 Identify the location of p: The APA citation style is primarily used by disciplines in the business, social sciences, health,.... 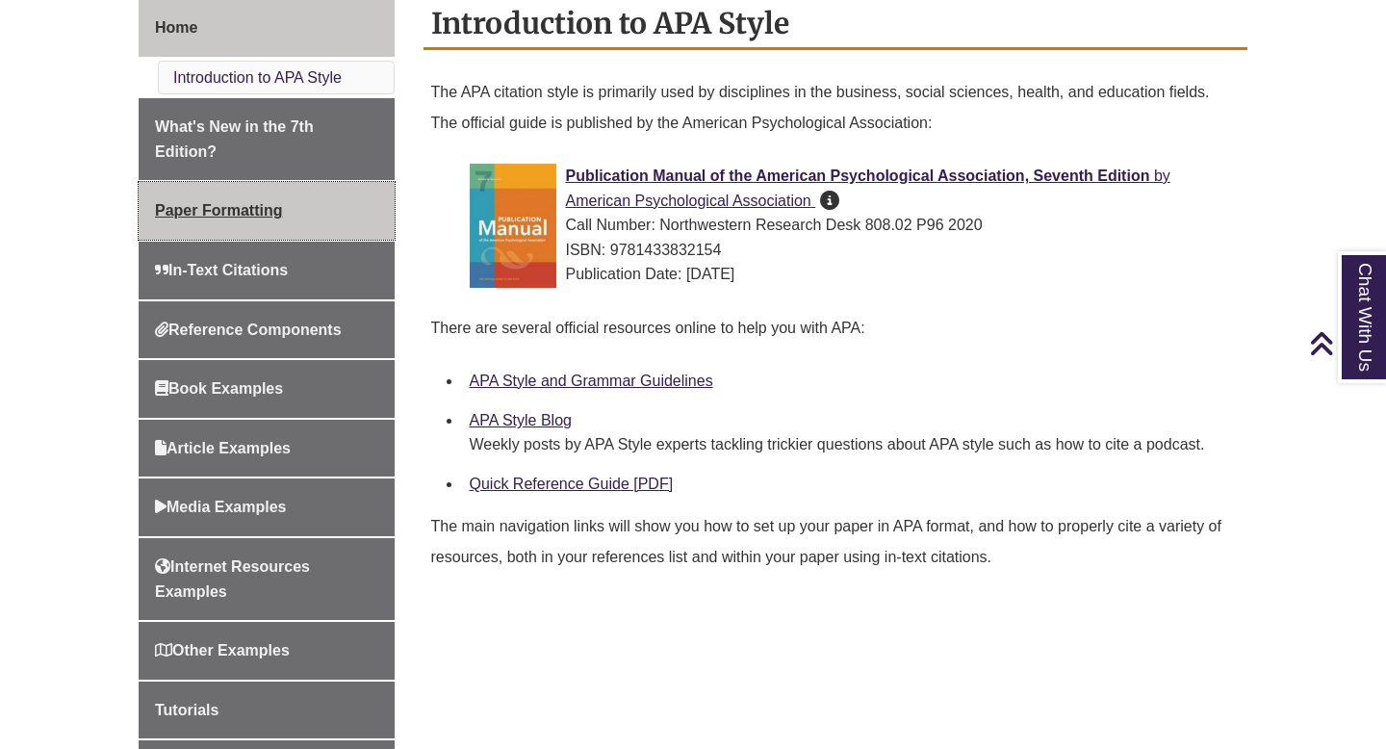
(835, 108).